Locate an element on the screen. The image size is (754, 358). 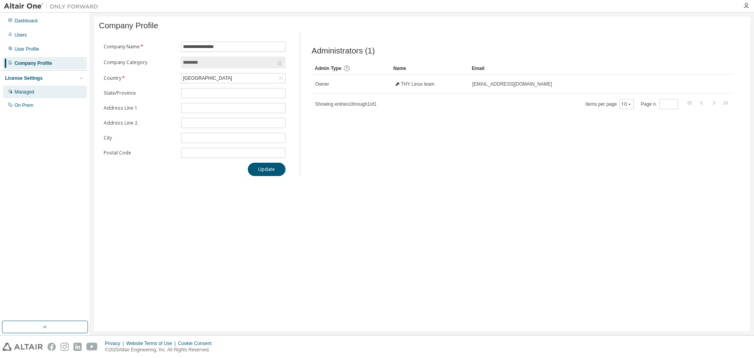
img: instagram.svg is located at coordinates (64, 346).